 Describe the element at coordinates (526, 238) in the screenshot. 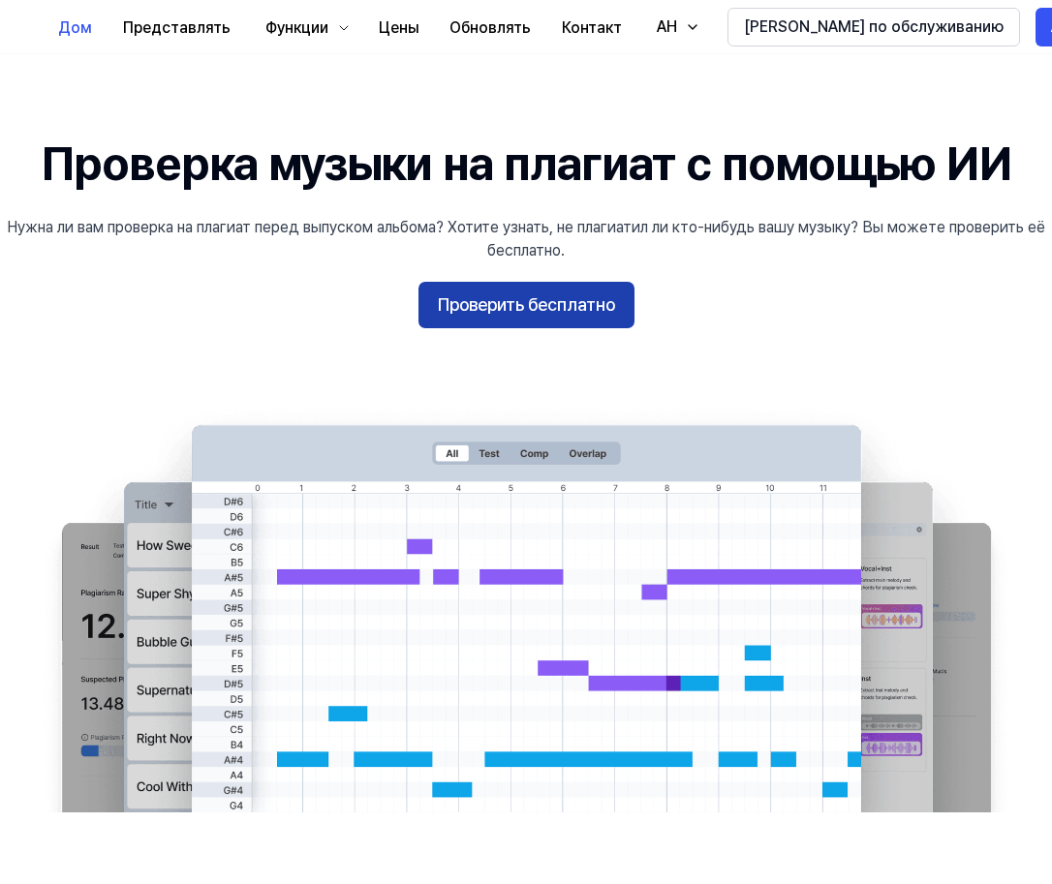

I see `font: Нужна ли вам проверка на плагиат перед выпуском альбома? Хотите узнать, не плагиатил ли кто-нибуд...` at that location.